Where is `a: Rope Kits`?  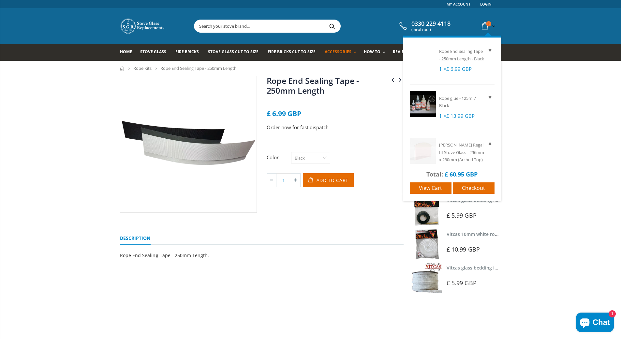 a: Rope Kits is located at coordinates (143, 68).